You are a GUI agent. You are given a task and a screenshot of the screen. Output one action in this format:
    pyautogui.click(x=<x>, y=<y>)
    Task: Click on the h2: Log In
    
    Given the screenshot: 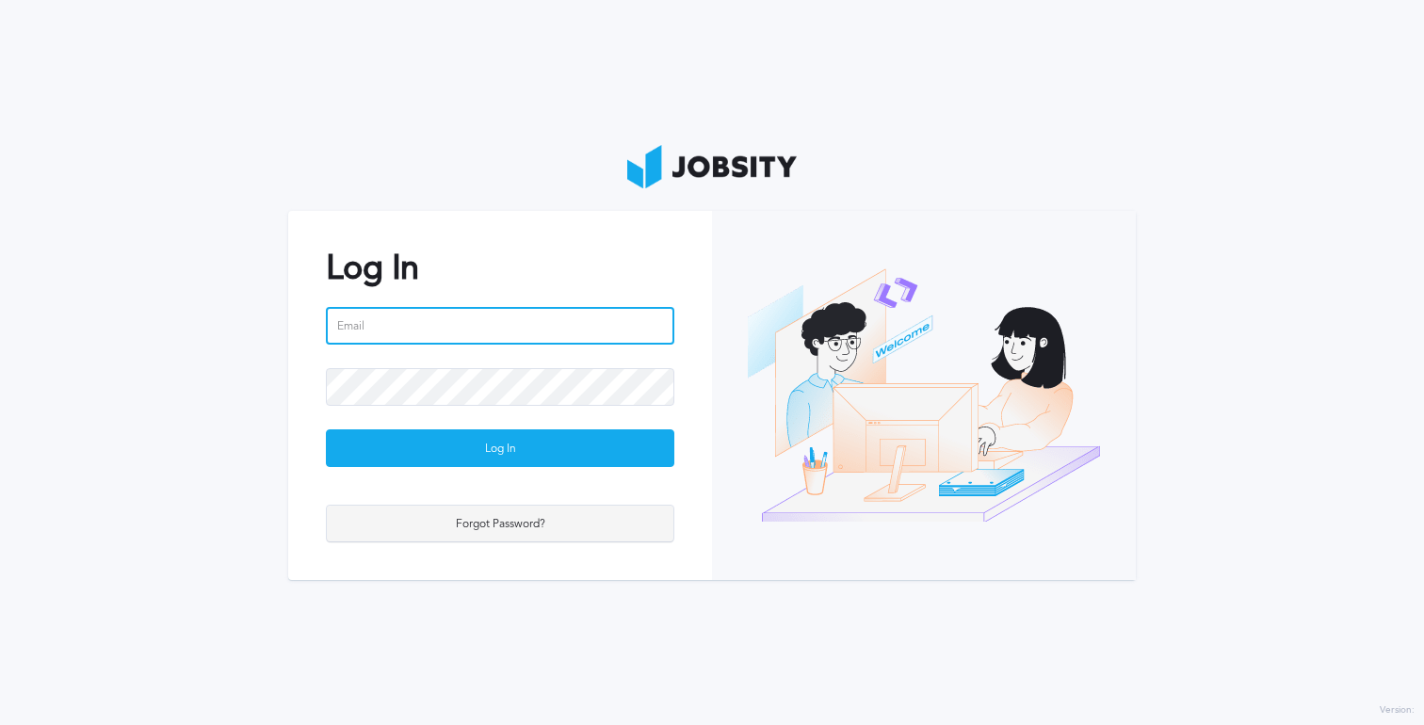 What is the action you would take?
    pyautogui.click(x=500, y=268)
    